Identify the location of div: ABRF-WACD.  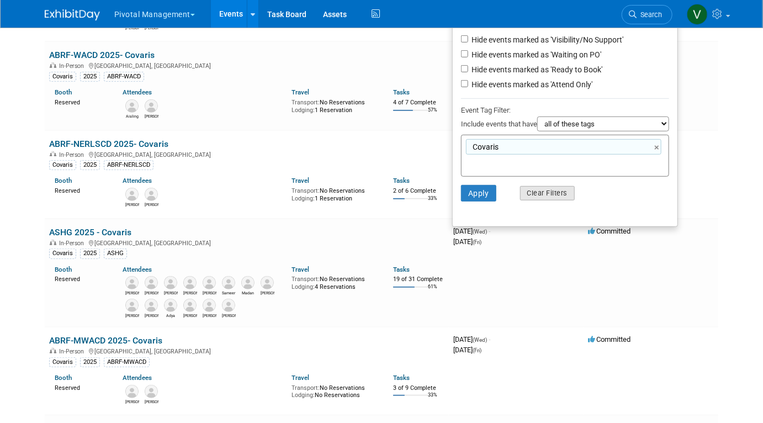
(124, 77).